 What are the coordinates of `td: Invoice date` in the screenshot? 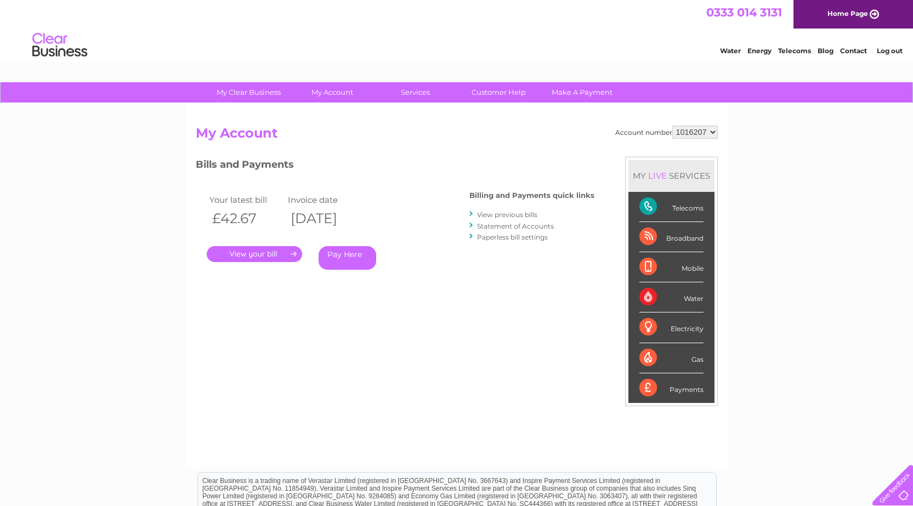 It's located at (324, 200).